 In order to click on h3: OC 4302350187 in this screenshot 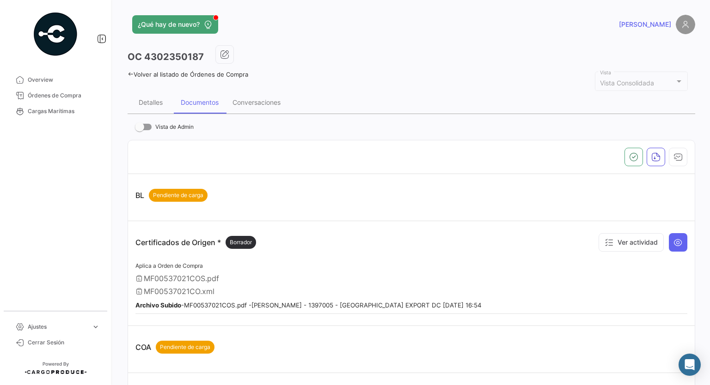, I will do `click(165, 57)`.